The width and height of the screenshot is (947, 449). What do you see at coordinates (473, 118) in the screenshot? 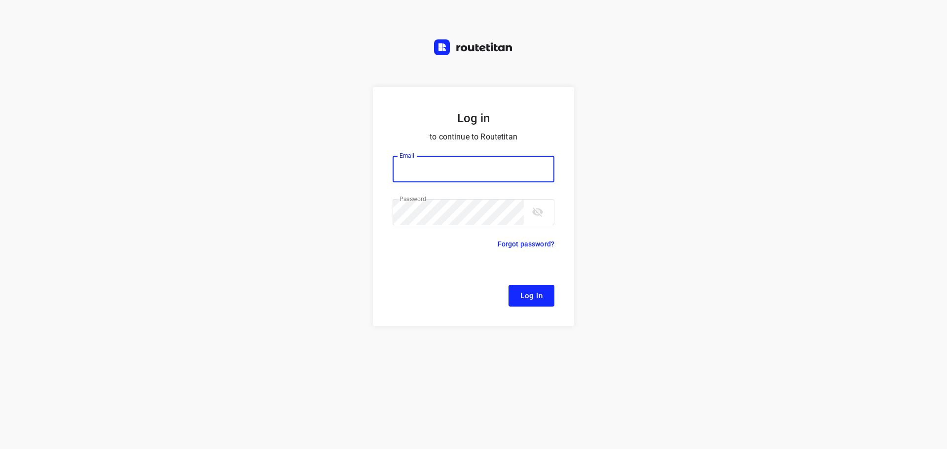
I see `h5: Log in` at bounding box center [473, 118].